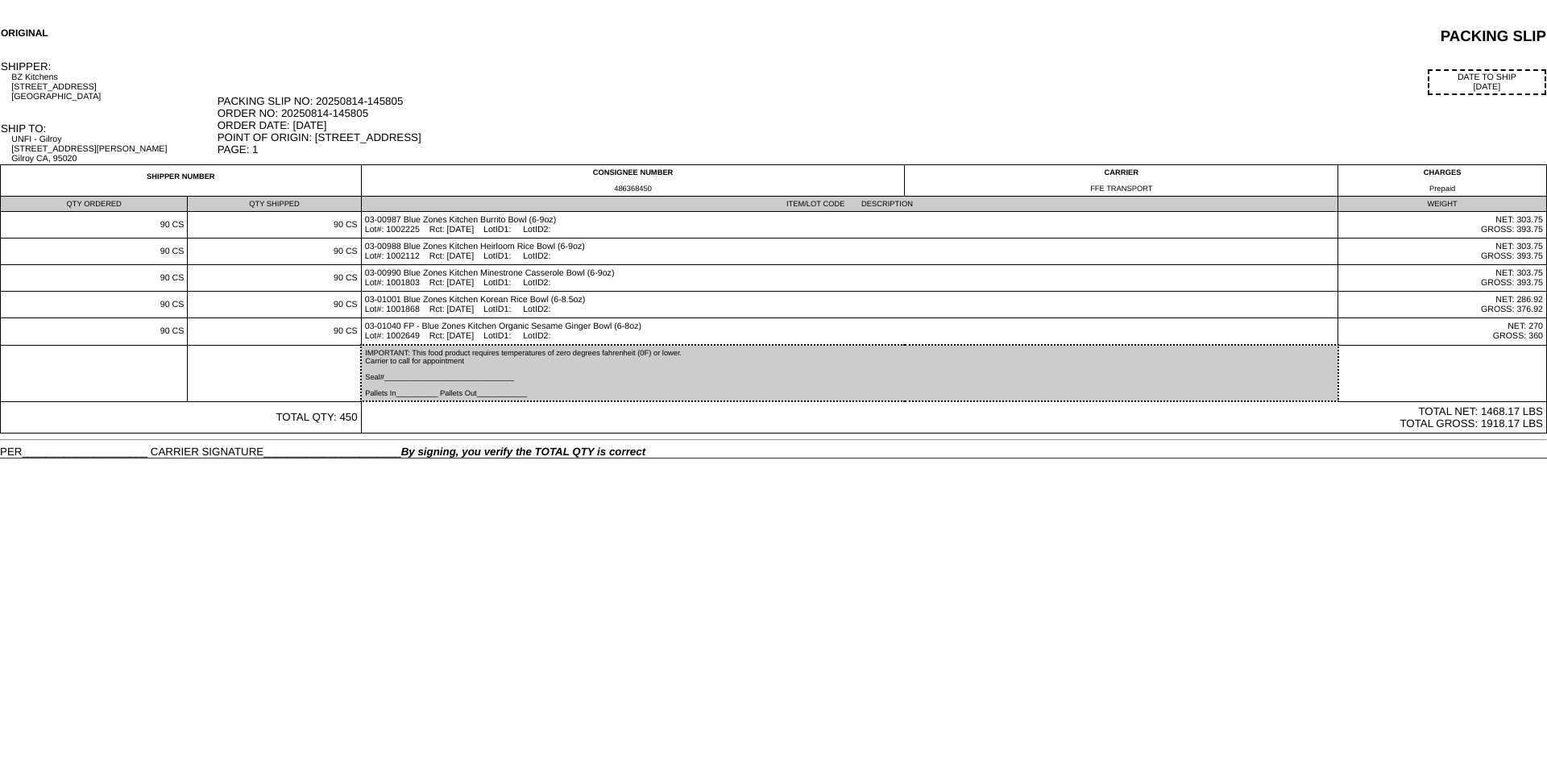  Describe the element at coordinates (1121, 189) in the screenshot. I see `div: FFE TRANSPORT` at that location.